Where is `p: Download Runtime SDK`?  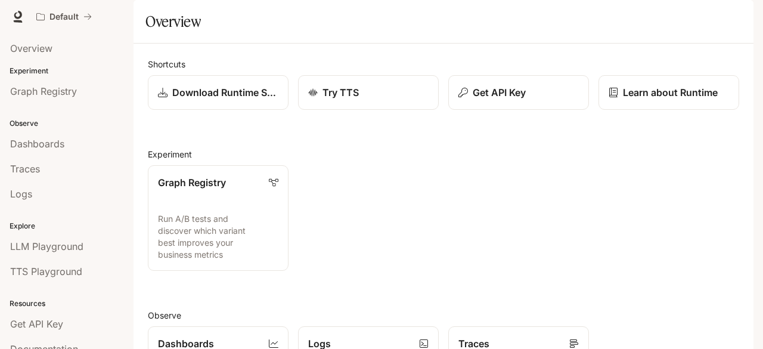 p: Download Runtime SDK is located at coordinates (225, 92).